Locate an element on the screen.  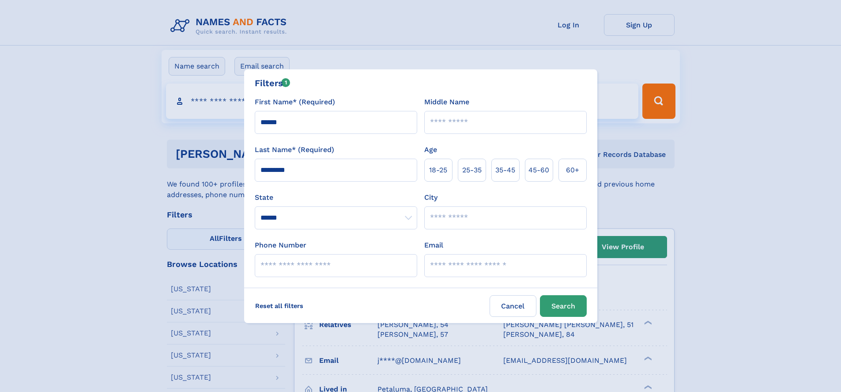
label: City is located at coordinates (431, 197).